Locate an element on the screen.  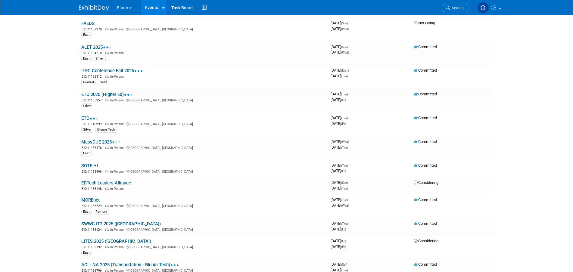
div: Central is located at coordinates (89, 83).